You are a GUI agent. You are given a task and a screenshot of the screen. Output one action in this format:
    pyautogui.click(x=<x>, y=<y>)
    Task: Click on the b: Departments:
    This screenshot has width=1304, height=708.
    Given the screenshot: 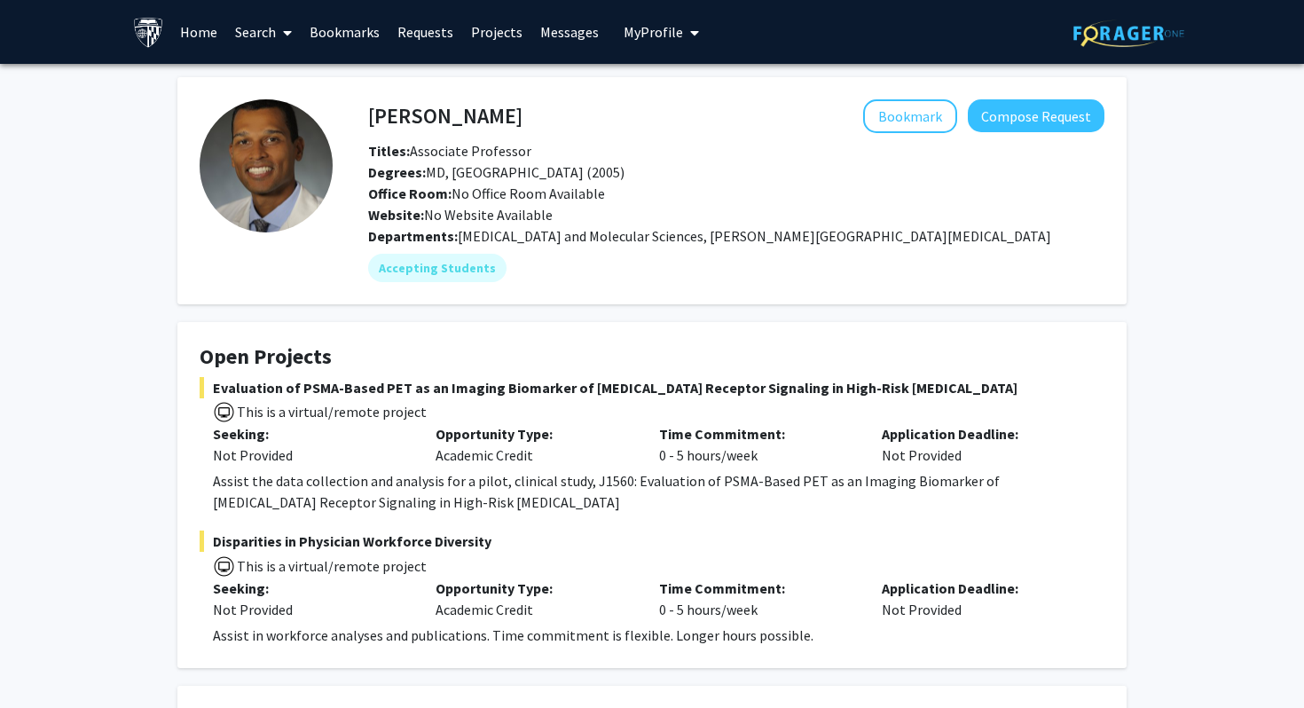 What is the action you would take?
    pyautogui.click(x=413, y=236)
    